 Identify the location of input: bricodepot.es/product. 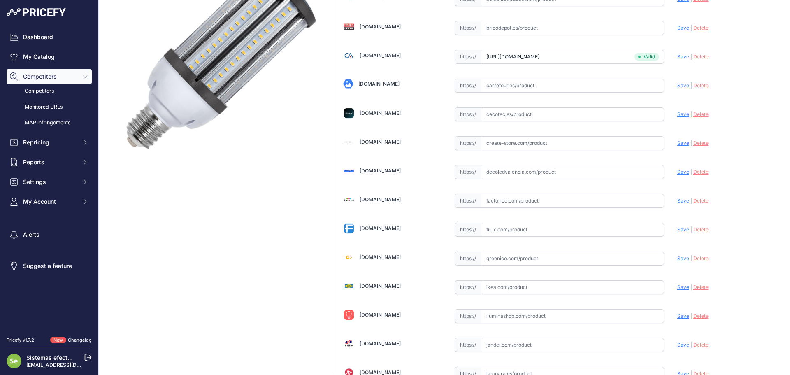
(572, 28).